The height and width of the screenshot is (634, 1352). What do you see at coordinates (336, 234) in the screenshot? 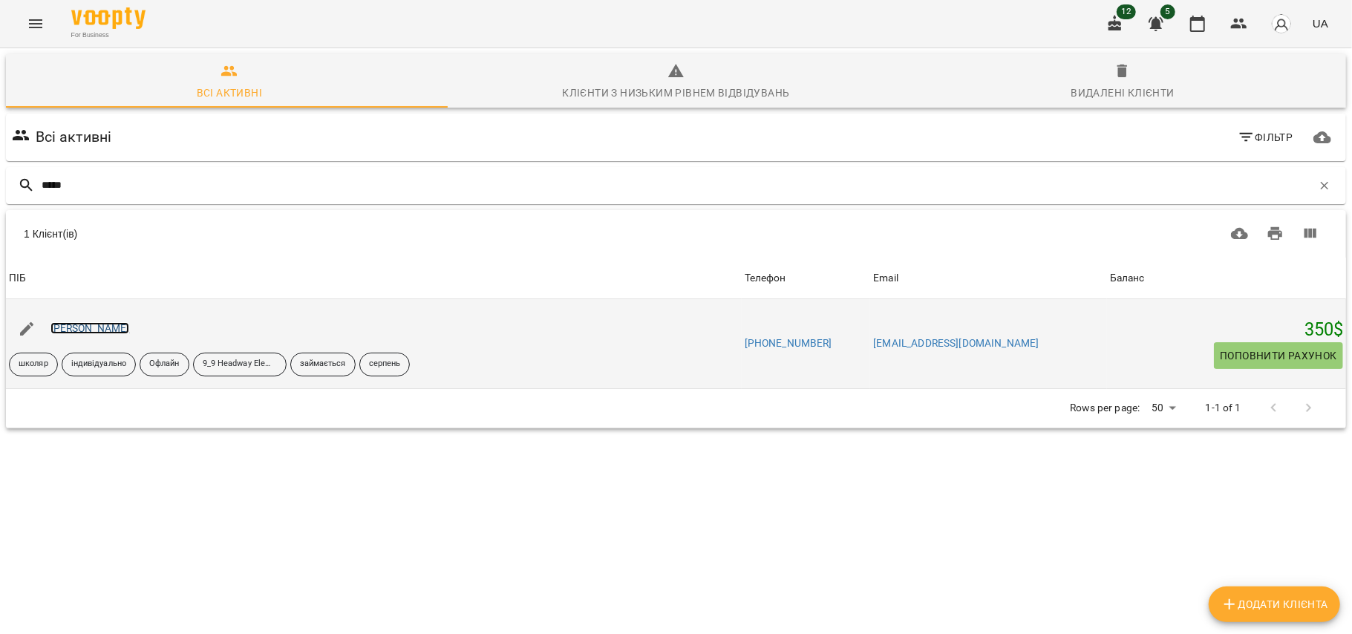
I see `div: 1 Клієнт(ів)` at bounding box center [336, 234].